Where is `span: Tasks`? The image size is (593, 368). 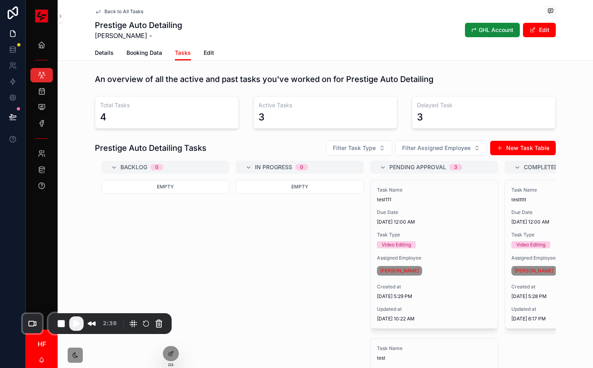
span: Tasks is located at coordinates (183, 53).